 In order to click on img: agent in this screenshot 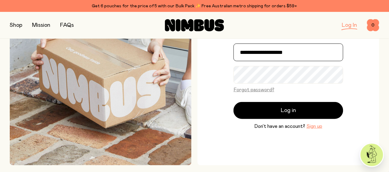, I will do `click(372, 155)`.